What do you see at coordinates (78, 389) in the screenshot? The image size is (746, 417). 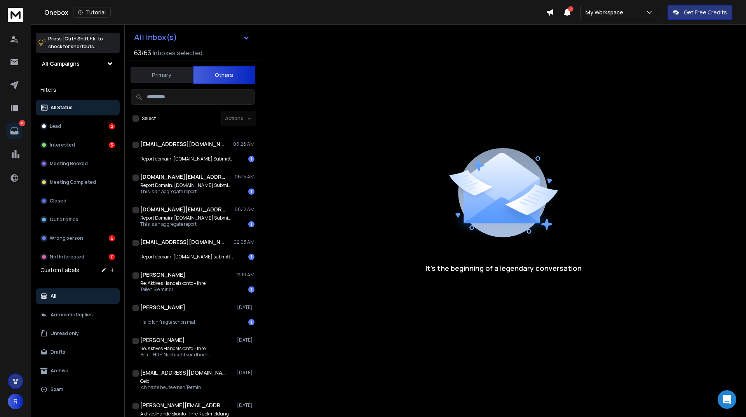 I see `button: Spam` at bounding box center [78, 389].